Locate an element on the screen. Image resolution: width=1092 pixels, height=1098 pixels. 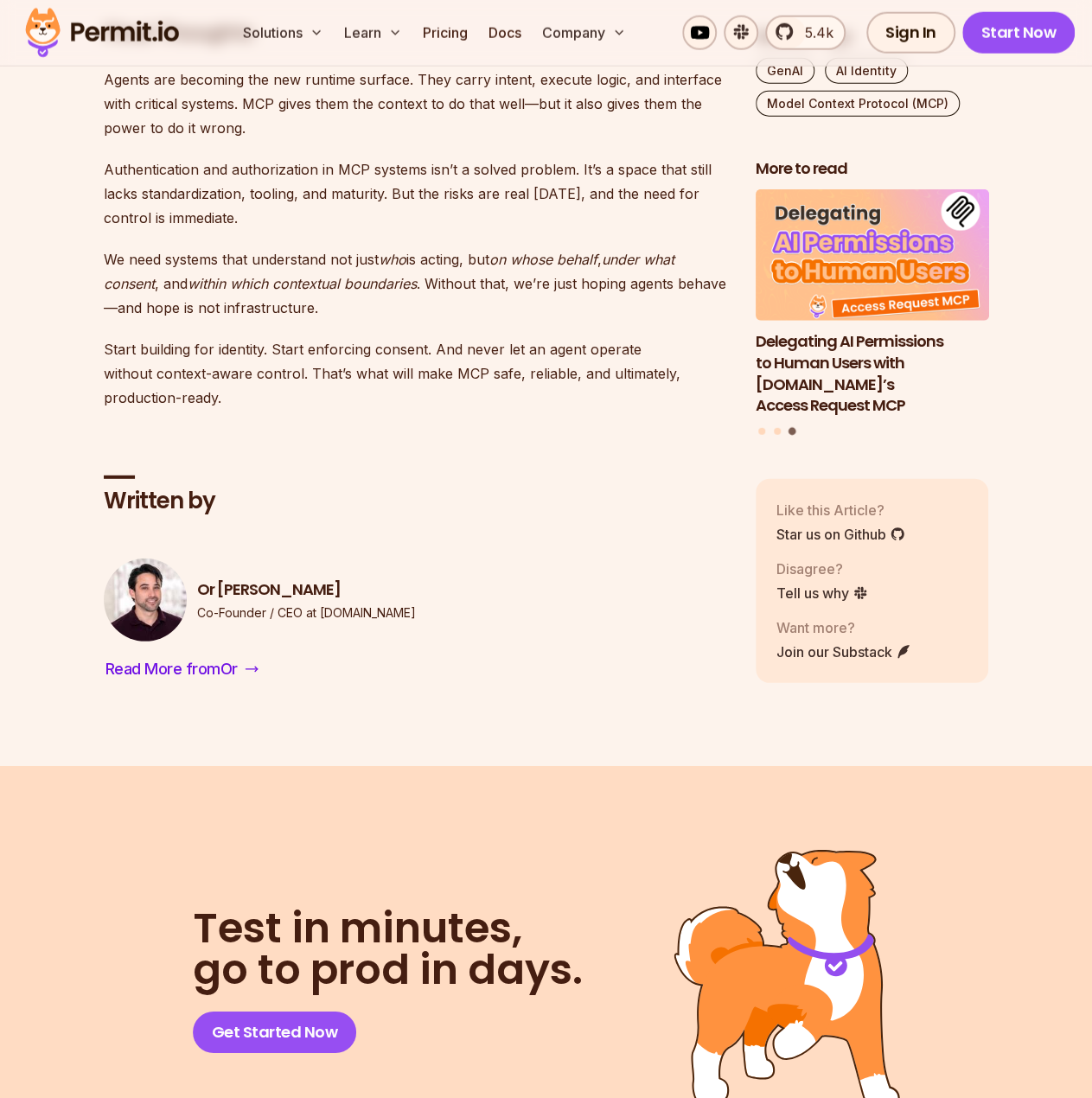
div: Posts is located at coordinates (872, 313).